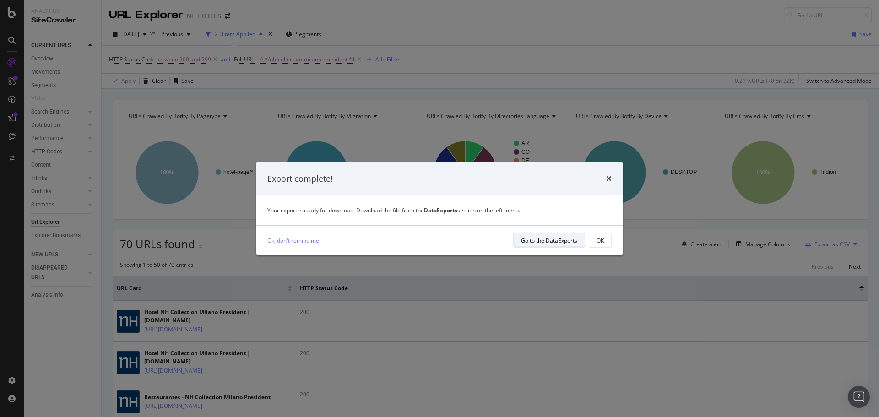 The image size is (879, 417). What do you see at coordinates (549, 240) in the screenshot?
I see `button: Go to the DataExports` at bounding box center [549, 240].